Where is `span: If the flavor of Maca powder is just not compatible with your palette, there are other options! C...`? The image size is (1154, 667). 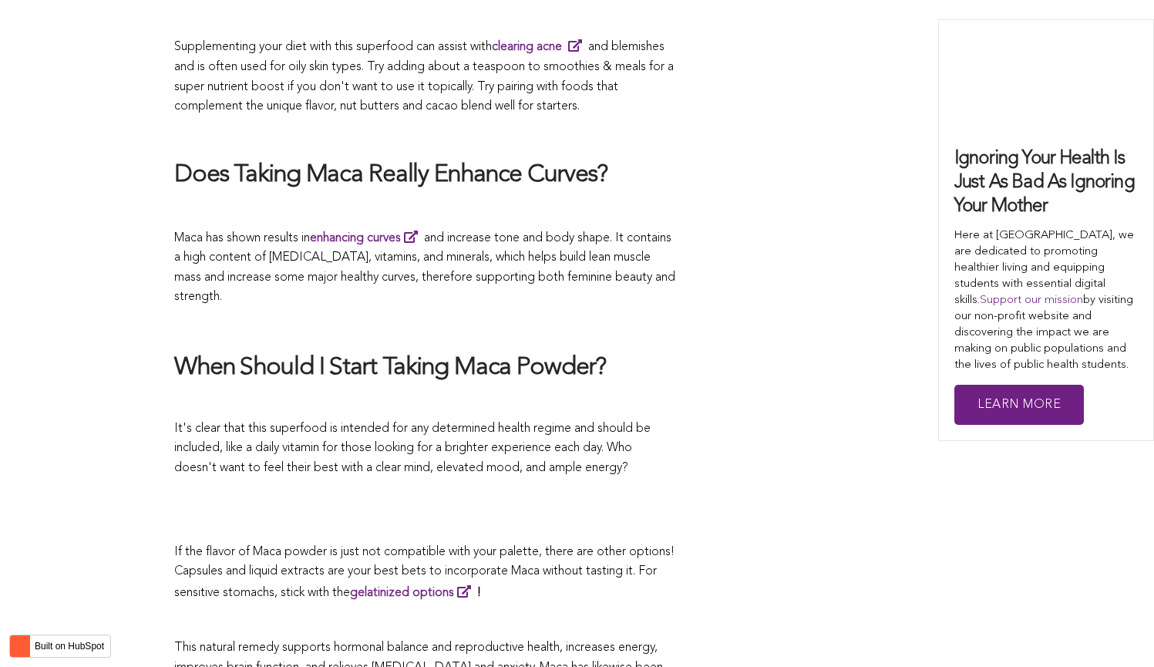 span: If the flavor of Maca powder is just not compatible with your palette, there are other options! C... is located at coordinates (424, 572).